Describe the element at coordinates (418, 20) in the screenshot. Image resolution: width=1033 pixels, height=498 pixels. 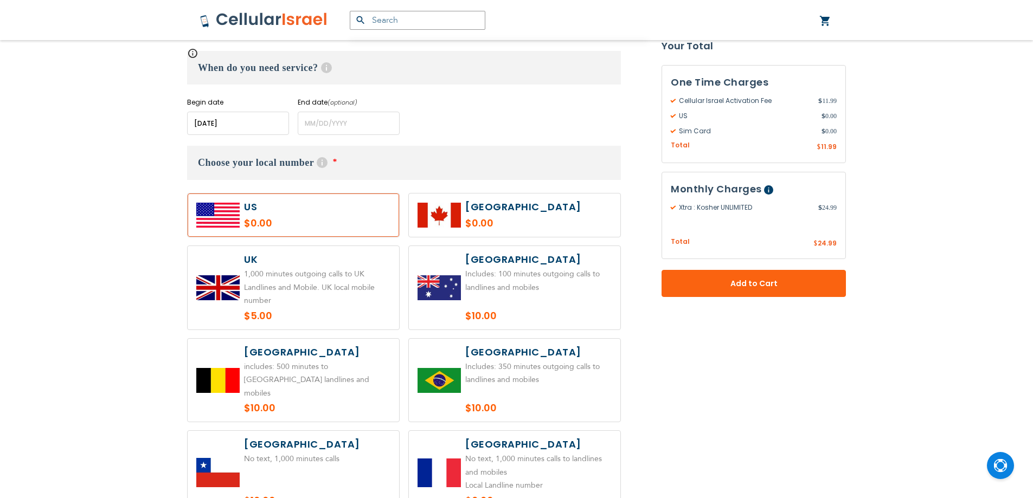
I see `input: Search` at that location.